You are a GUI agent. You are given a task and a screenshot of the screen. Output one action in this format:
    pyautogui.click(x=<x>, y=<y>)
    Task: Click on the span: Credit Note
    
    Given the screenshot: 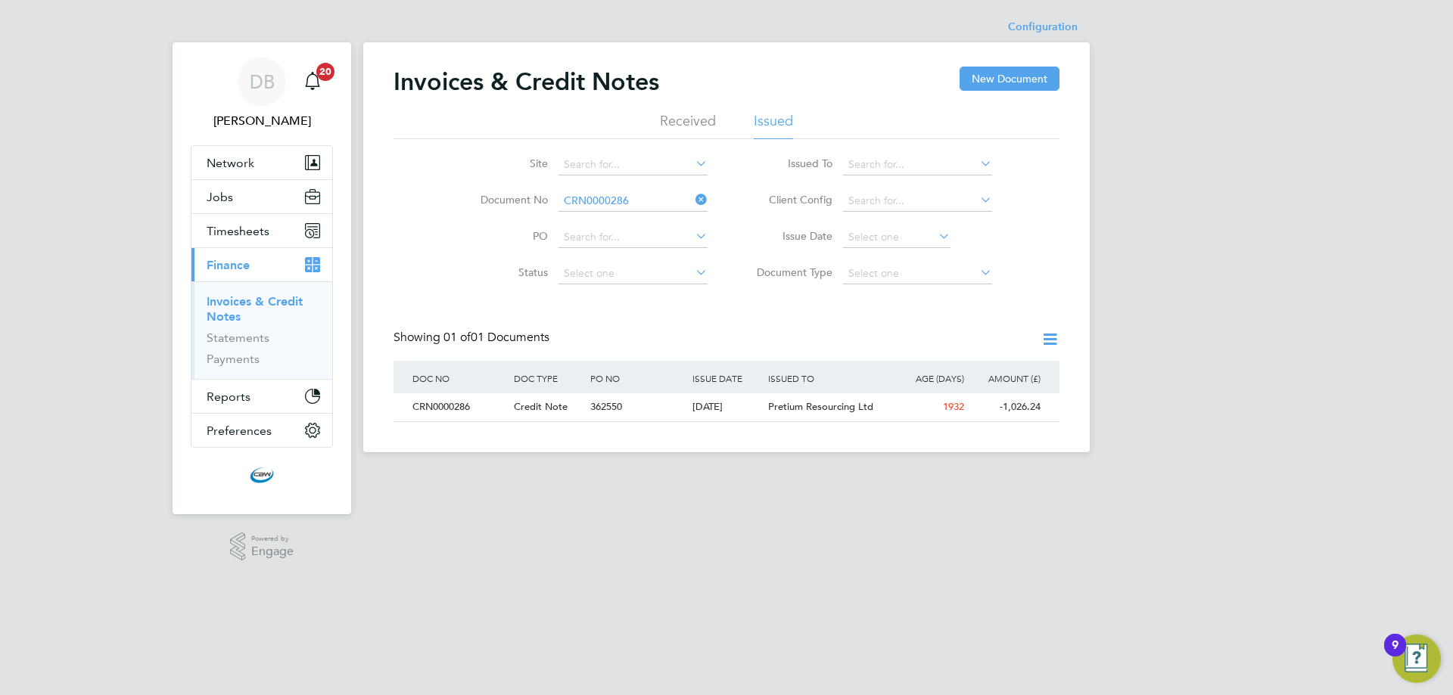 What is the action you would take?
    pyautogui.click(x=540, y=406)
    